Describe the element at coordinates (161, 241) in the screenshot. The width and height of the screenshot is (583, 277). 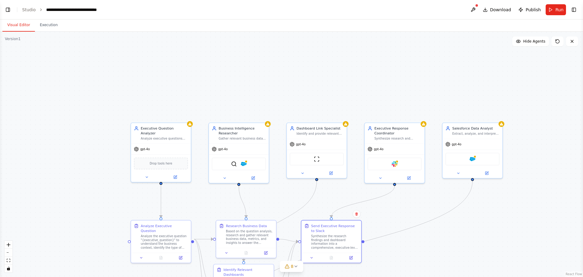
I see `div: Analyze Executive QuestionAnalyze the executive question "{executive_question}" to understand the...` at that location.